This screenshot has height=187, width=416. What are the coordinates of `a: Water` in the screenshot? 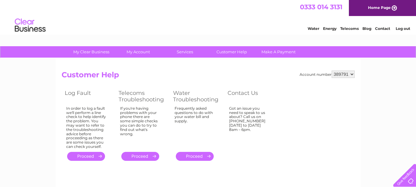 It's located at (313, 28).